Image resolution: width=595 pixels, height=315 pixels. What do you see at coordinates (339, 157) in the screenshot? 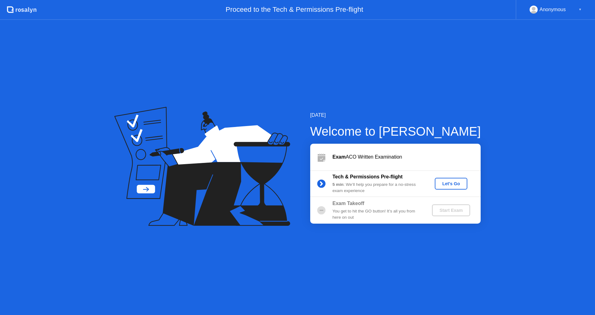
I see `b: Exam` at bounding box center [339, 157].